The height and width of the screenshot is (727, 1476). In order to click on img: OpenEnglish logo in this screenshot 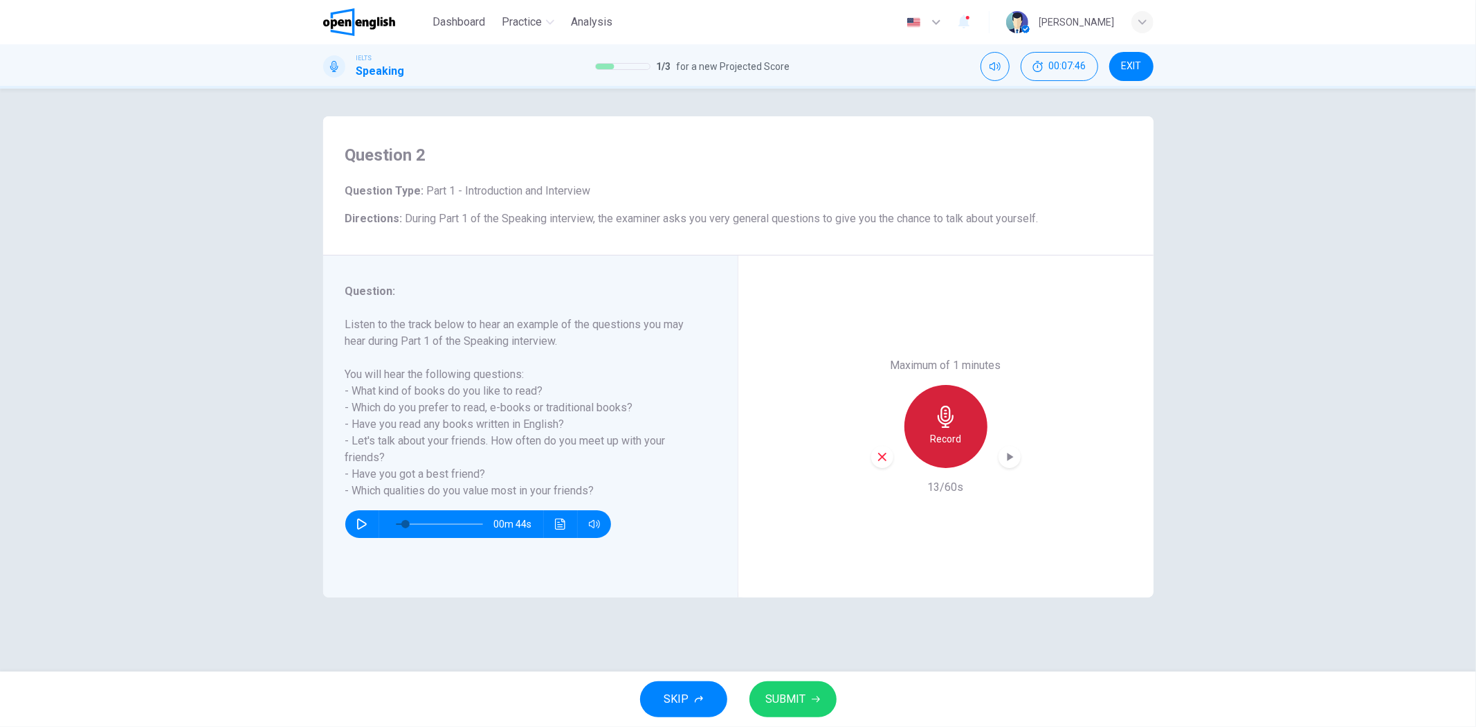, I will do `click(359, 22)`.